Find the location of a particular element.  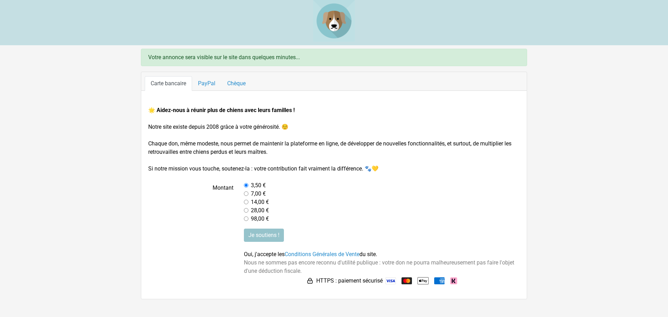

label: 14,00 € is located at coordinates (260, 202).